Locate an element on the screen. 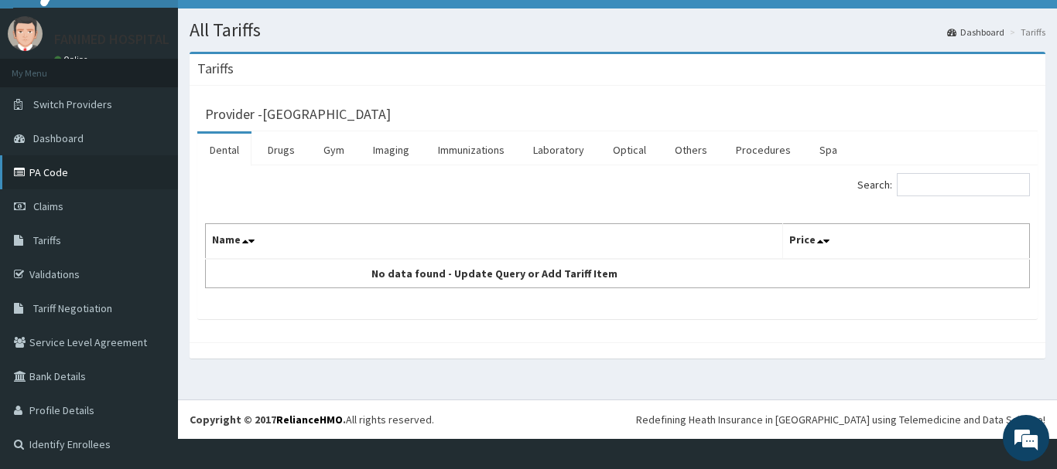 Image resolution: width=1057 pixels, height=469 pixels. footer: All rights reserved. is located at coordinates (617, 419).